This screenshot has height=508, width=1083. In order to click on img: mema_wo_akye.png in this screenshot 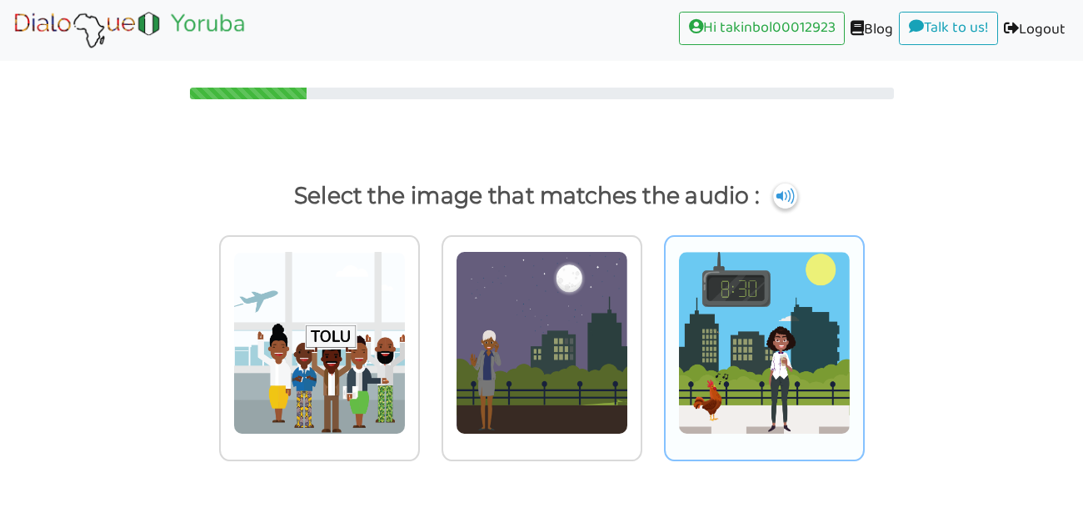, I will do `click(764, 343)`.